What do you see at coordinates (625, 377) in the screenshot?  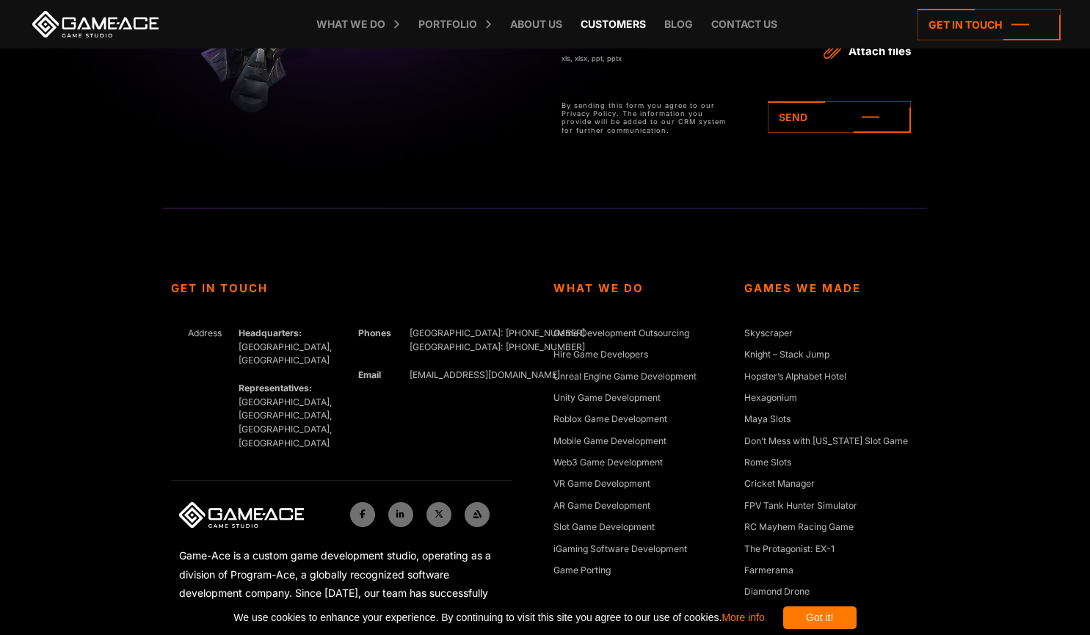 I see `a: Unreal Engine Game Development` at bounding box center [625, 377].